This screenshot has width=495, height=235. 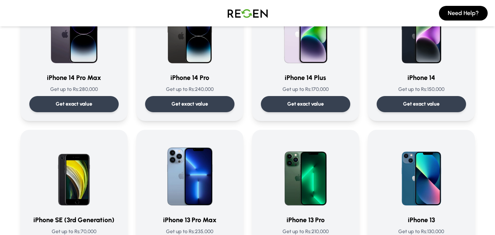 What do you see at coordinates (190, 78) in the screenshot?
I see `h3: iPhone 14 Pro` at bounding box center [190, 78].